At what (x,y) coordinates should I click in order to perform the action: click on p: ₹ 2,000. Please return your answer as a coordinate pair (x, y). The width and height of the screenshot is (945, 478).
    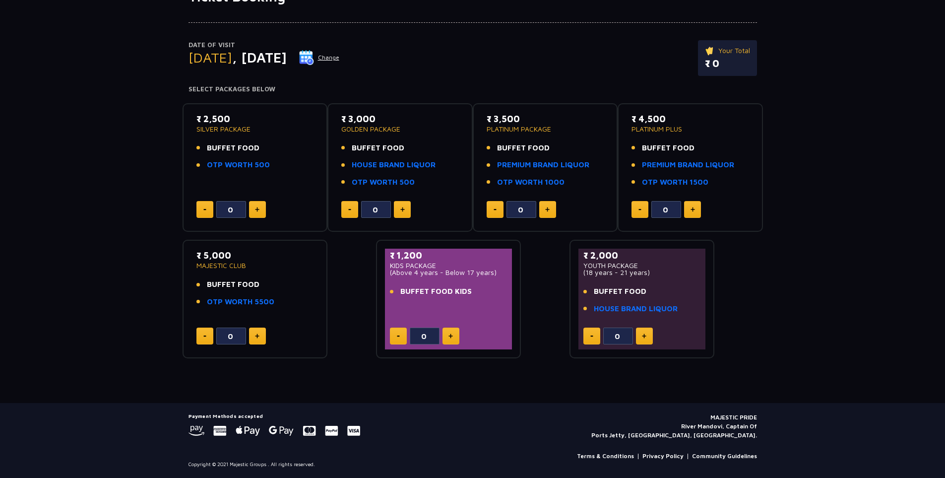
    Looking at the image, I should click on (642, 255).